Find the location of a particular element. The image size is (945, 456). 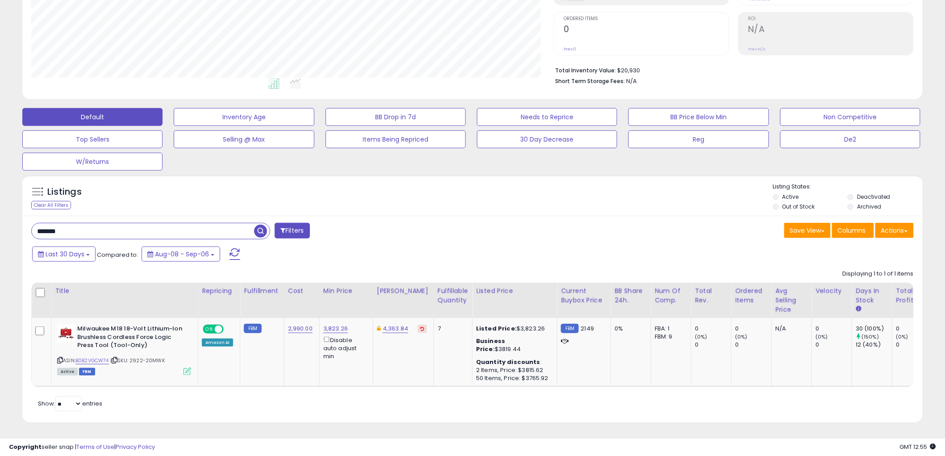

button: Filters is located at coordinates (292, 231).